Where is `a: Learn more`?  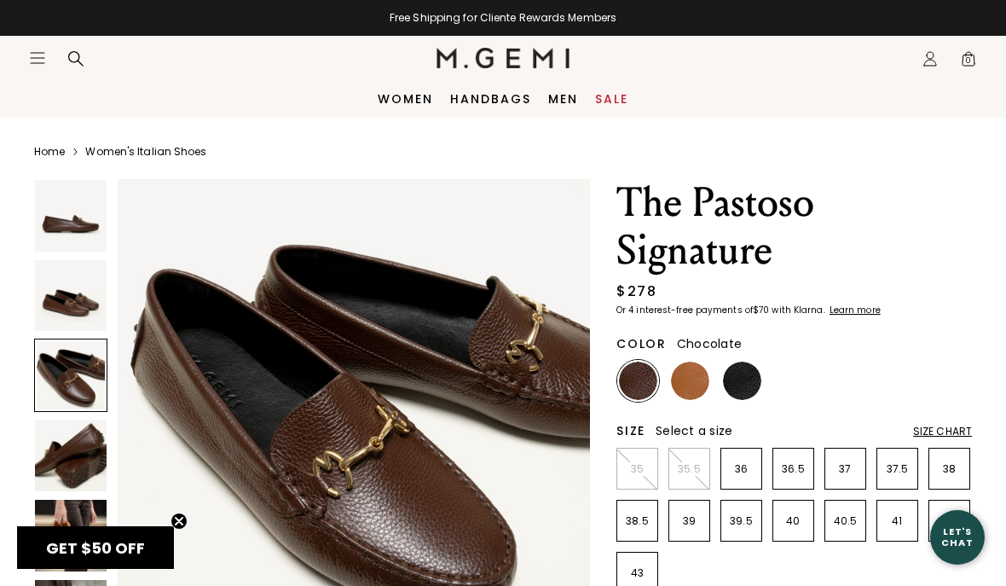 a: Learn more is located at coordinates (854, 310).